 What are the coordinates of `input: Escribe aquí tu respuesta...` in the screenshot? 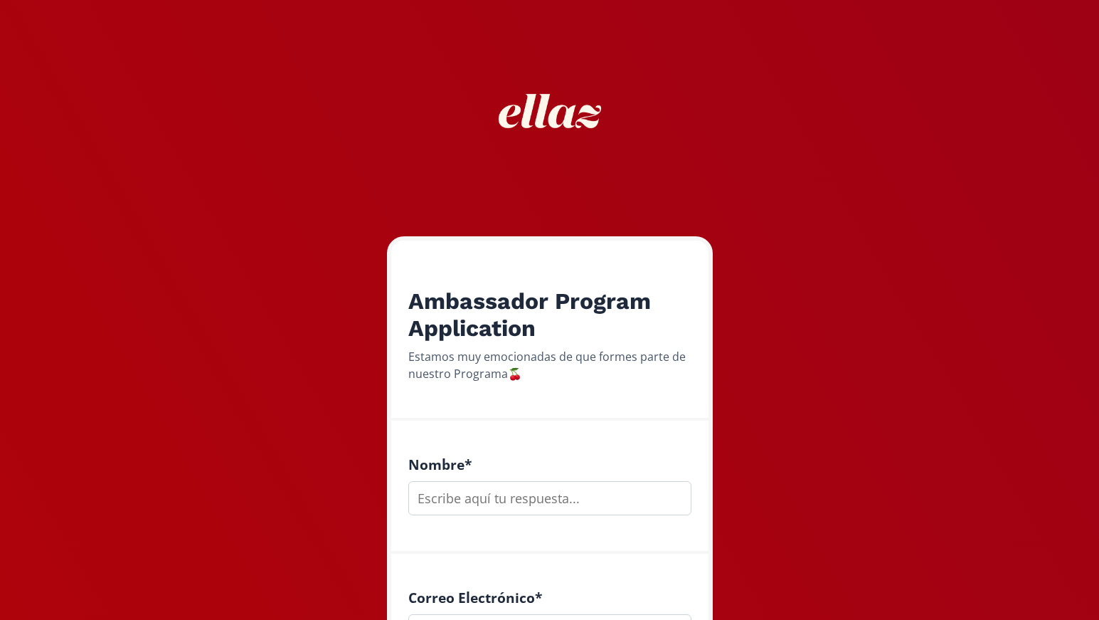 It's located at (550, 498).